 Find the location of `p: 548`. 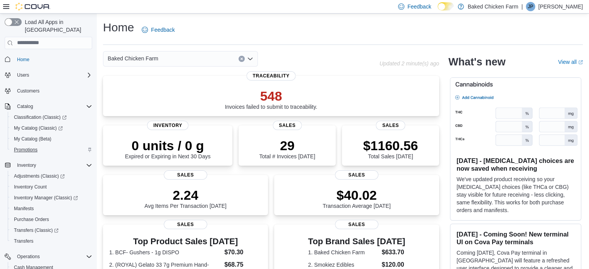

p: 548 is located at coordinates (271, 96).